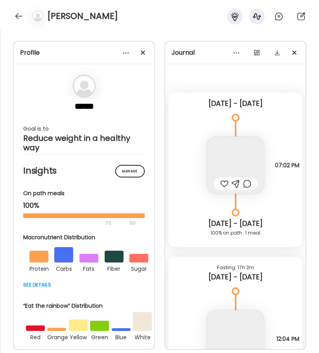 This screenshot has width=319, height=353. Describe the element at coordinates (235, 53) in the screenshot. I see `div: Journal` at that location.